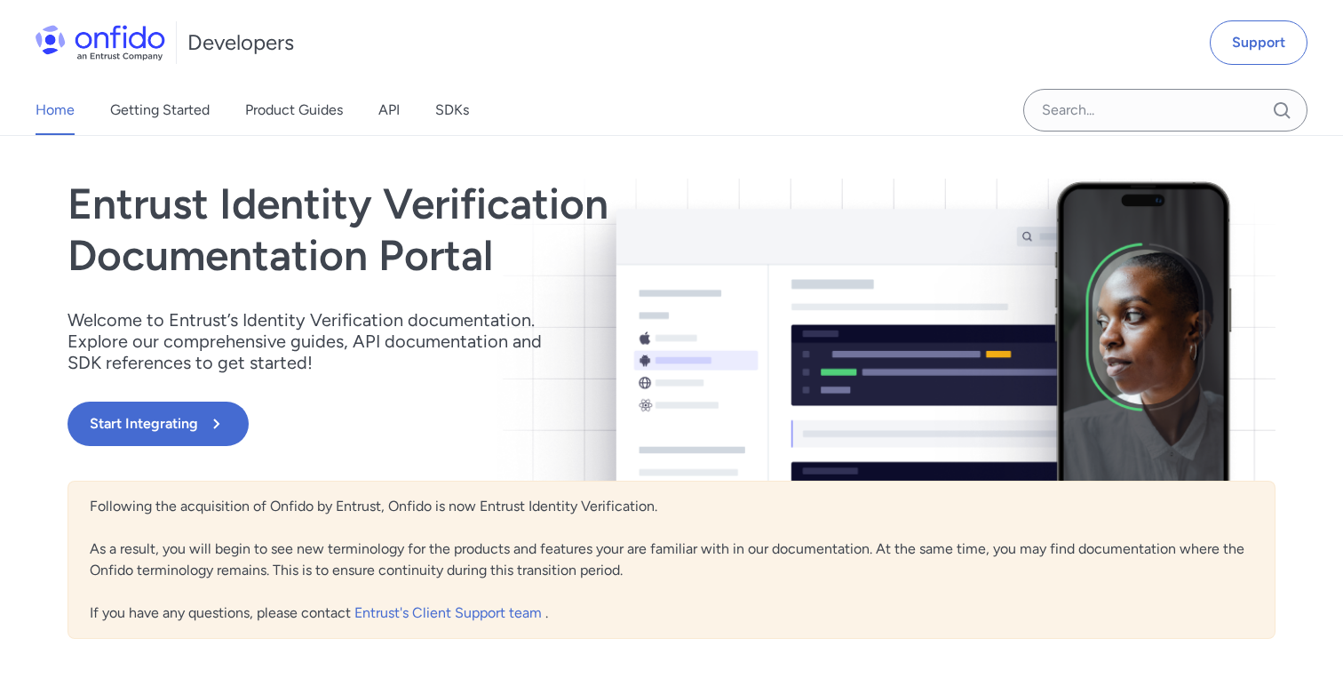 The height and width of the screenshot is (686, 1343). What do you see at coordinates (389, 110) in the screenshot?
I see `a: API` at bounding box center [389, 110].